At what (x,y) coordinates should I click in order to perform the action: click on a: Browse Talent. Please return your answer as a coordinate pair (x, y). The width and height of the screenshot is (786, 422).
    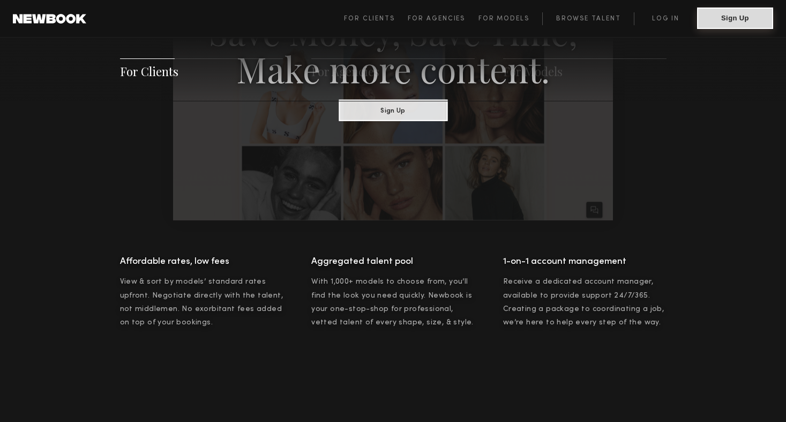
    Looking at the image, I should click on (588, 19).